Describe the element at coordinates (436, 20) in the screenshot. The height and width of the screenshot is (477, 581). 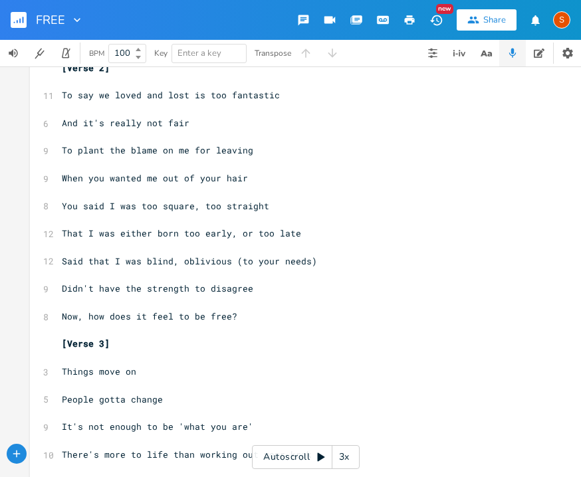
I see `button: New` at that location.